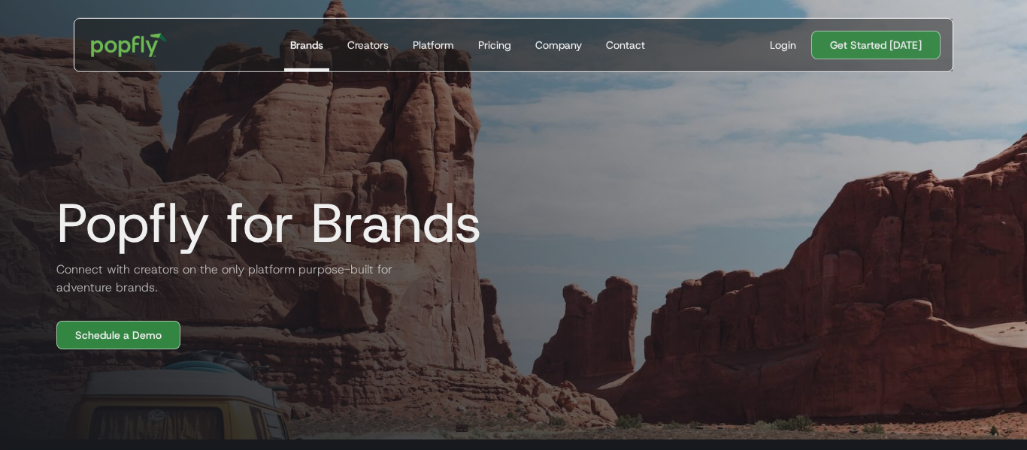 This screenshot has height=450, width=1027. Describe the element at coordinates (495, 45) in the screenshot. I see `div: Pricing` at that location.